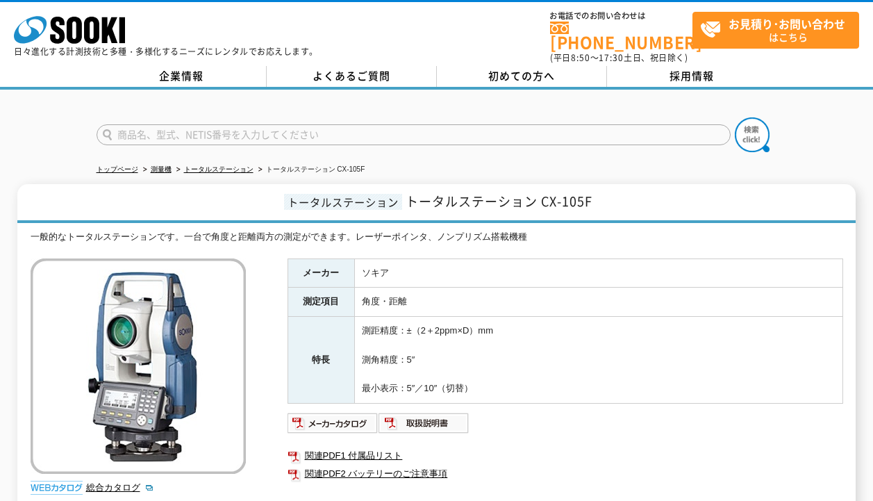 The height and width of the screenshot is (501, 873). What do you see at coordinates (321, 360) in the screenshot?
I see `th: 特長` at bounding box center [321, 360].